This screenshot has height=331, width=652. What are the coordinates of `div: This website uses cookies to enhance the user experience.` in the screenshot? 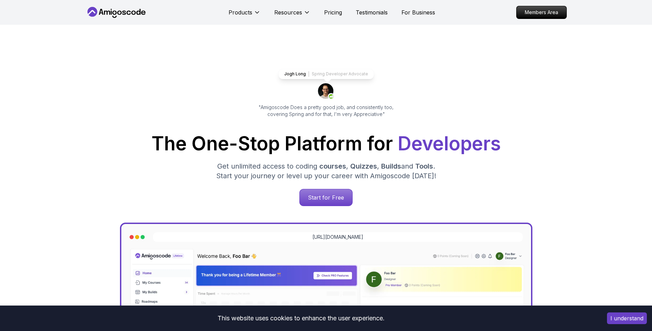 It's located at (301, 318).